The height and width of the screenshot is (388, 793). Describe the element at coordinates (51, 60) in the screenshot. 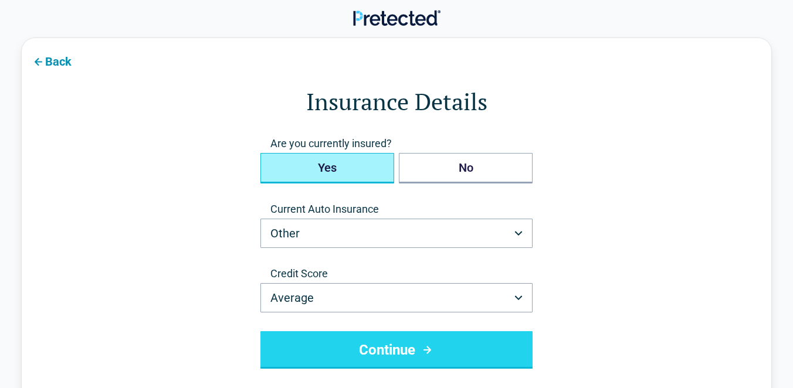

I see `button: Back` at that location.